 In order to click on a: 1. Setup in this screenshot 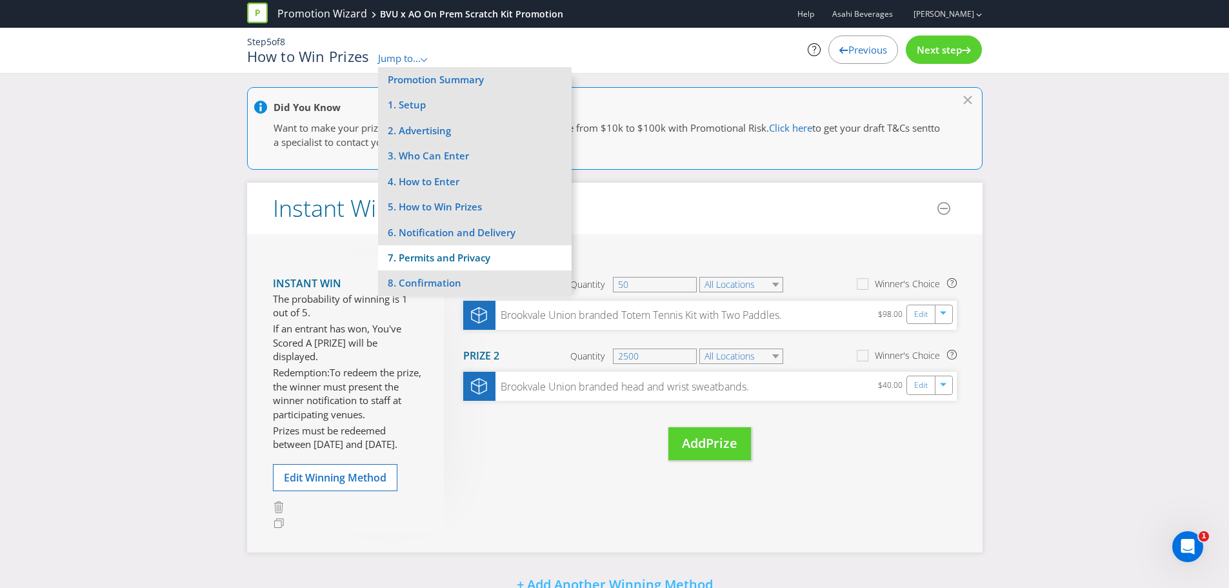, I will do `click(475, 105)`.